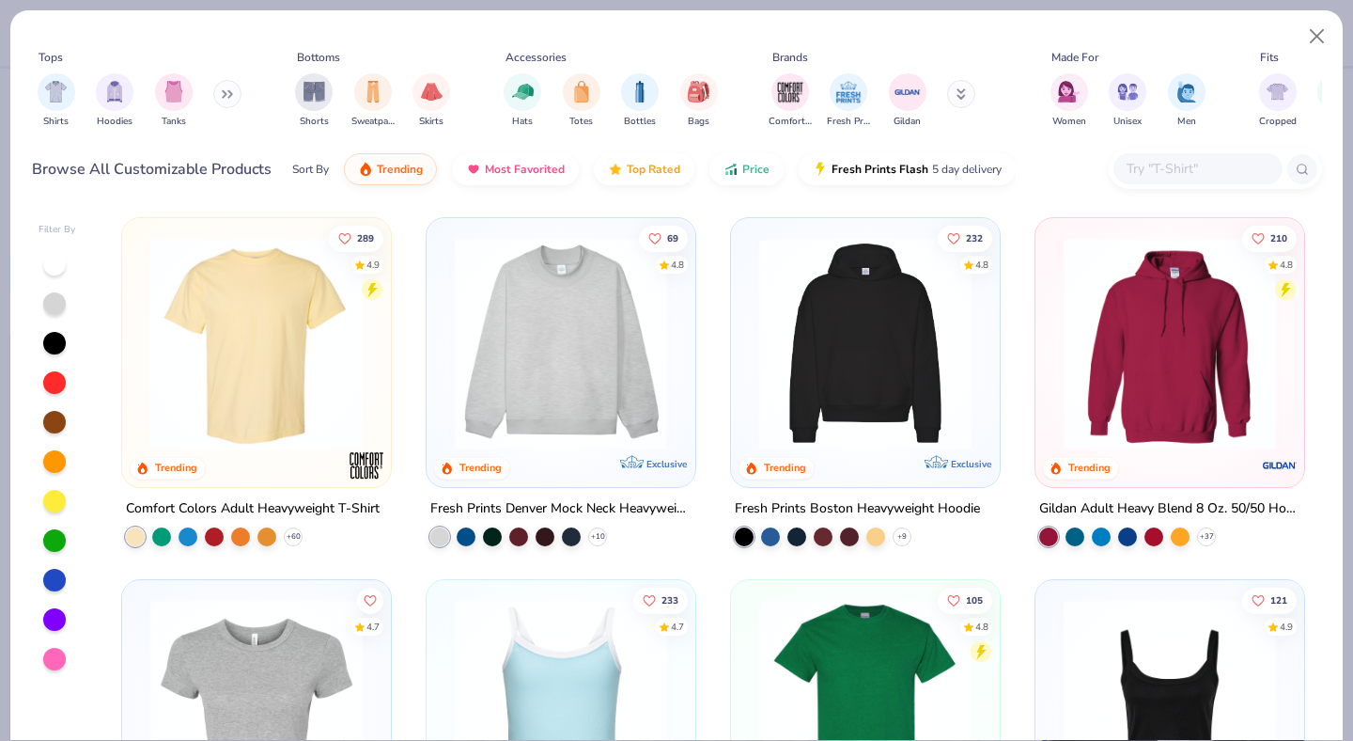 This screenshot has width=1353, height=741. What do you see at coordinates (174, 91) in the screenshot?
I see `img: Tanks Image` at bounding box center [174, 91].